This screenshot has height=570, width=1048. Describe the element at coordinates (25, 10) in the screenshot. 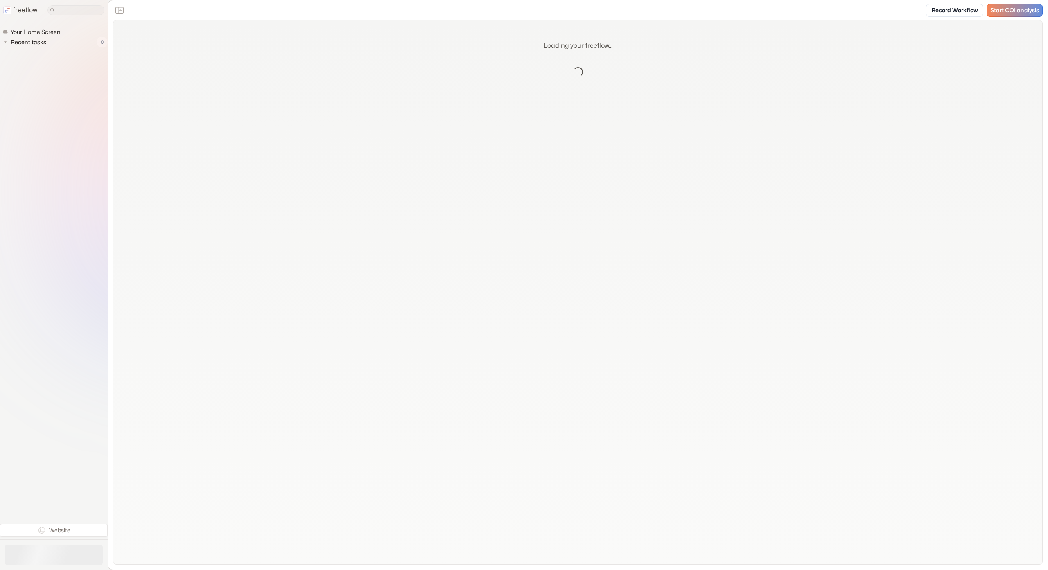

I see `p: freeflow` at that location.